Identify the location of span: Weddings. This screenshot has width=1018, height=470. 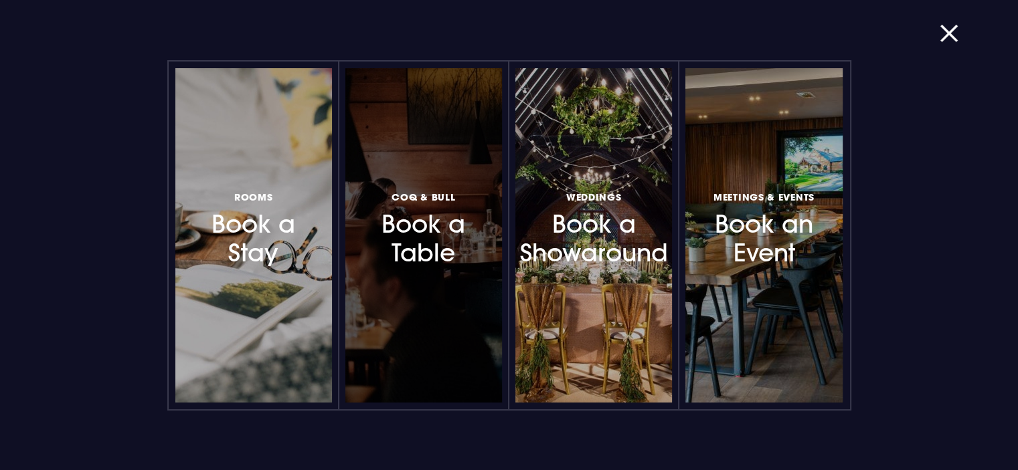
(593, 197).